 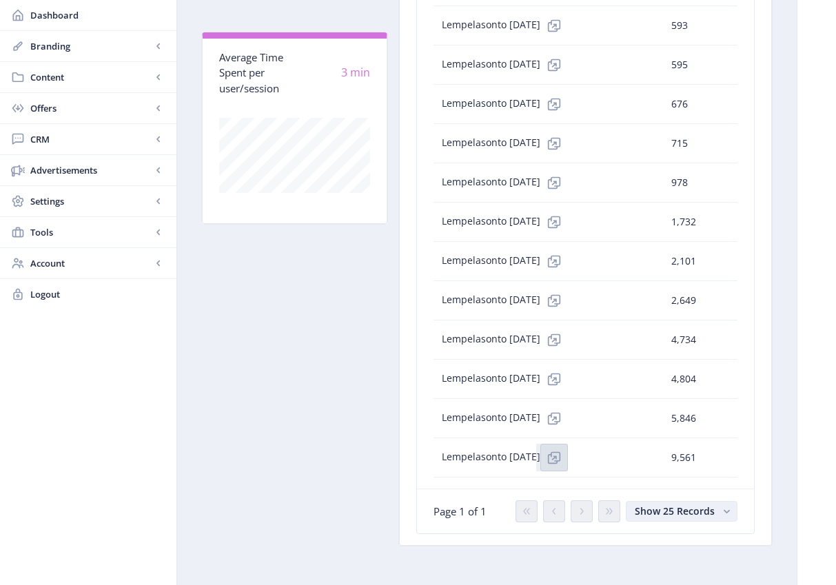 What do you see at coordinates (91, 232) in the screenshot?
I see `span: Tools` at bounding box center [91, 232].